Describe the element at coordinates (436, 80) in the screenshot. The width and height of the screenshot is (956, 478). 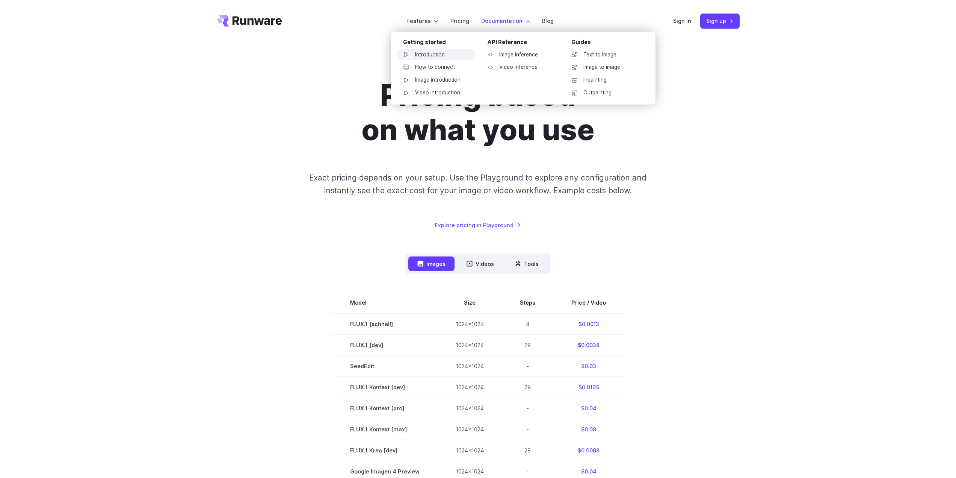
I see `a: Image introduction` at that location.